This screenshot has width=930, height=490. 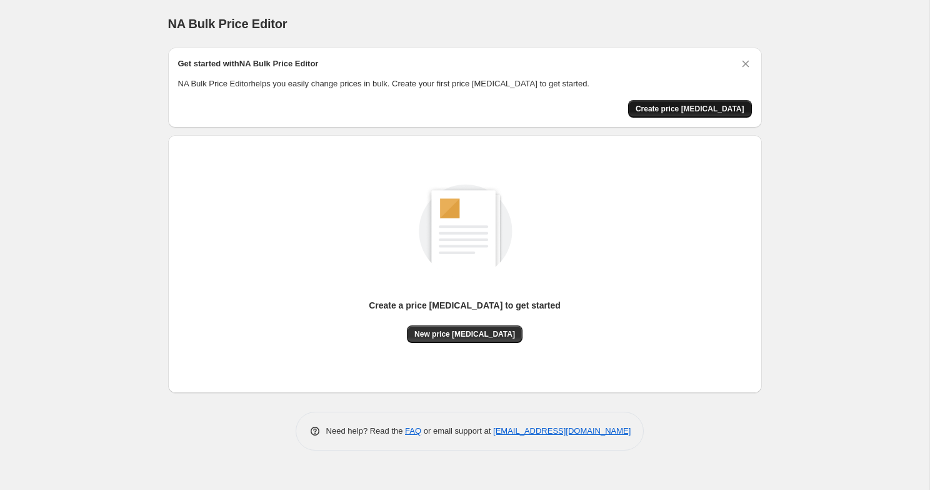 What do you see at coordinates (457, 430) in the screenshot?
I see `span: or email support at` at bounding box center [457, 430].